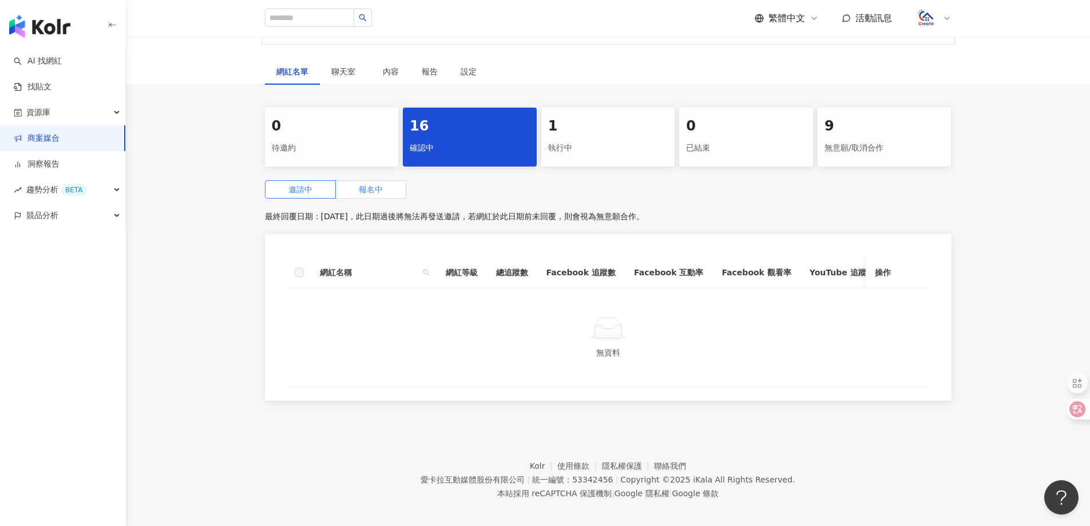 The image size is (1090, 526). I want to click on div: 確認中, so click(470, 148).